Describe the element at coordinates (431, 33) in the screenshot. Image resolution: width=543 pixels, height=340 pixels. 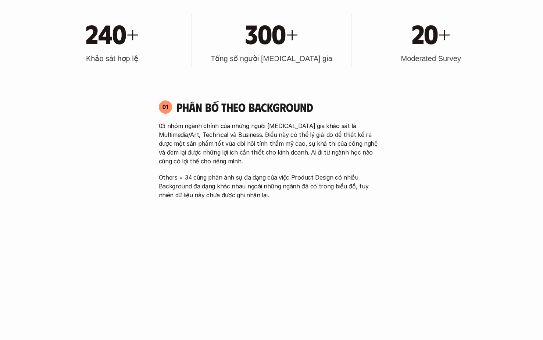
I see `h1: 20+` at that location.